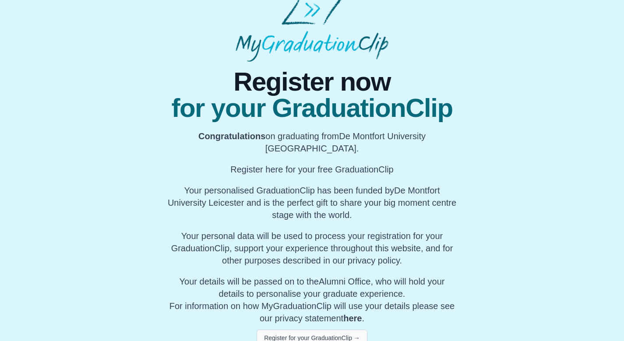  What do you see at coordinates (232, 136) in the screenshot?
I see `b: Congratulations` at bounding box center [232, 136].